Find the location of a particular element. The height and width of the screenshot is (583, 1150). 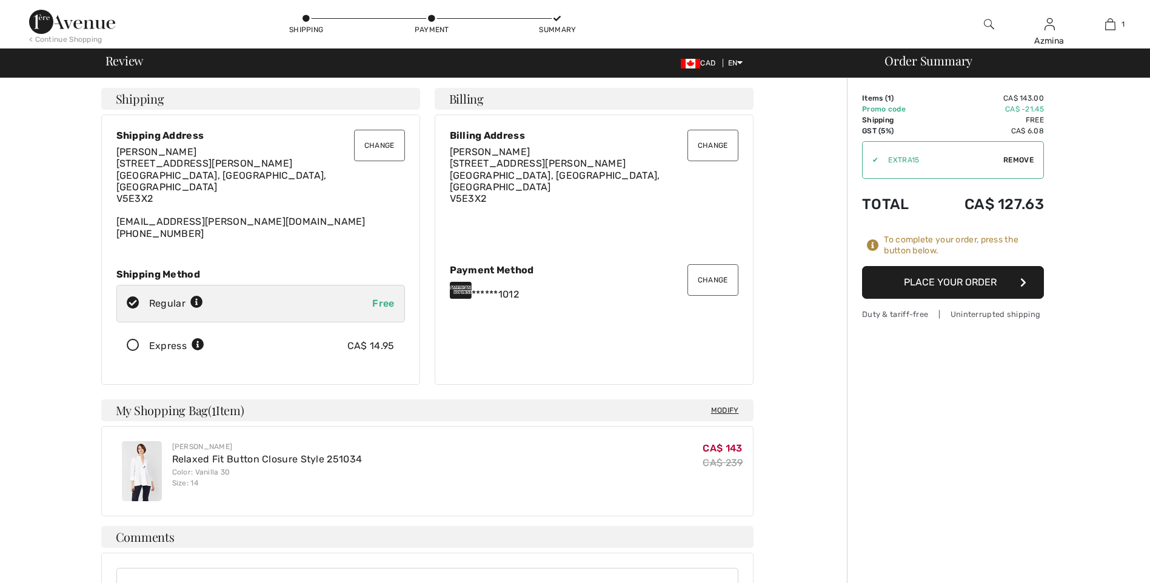

span: ( Item) is located at coordinates (225, 410).